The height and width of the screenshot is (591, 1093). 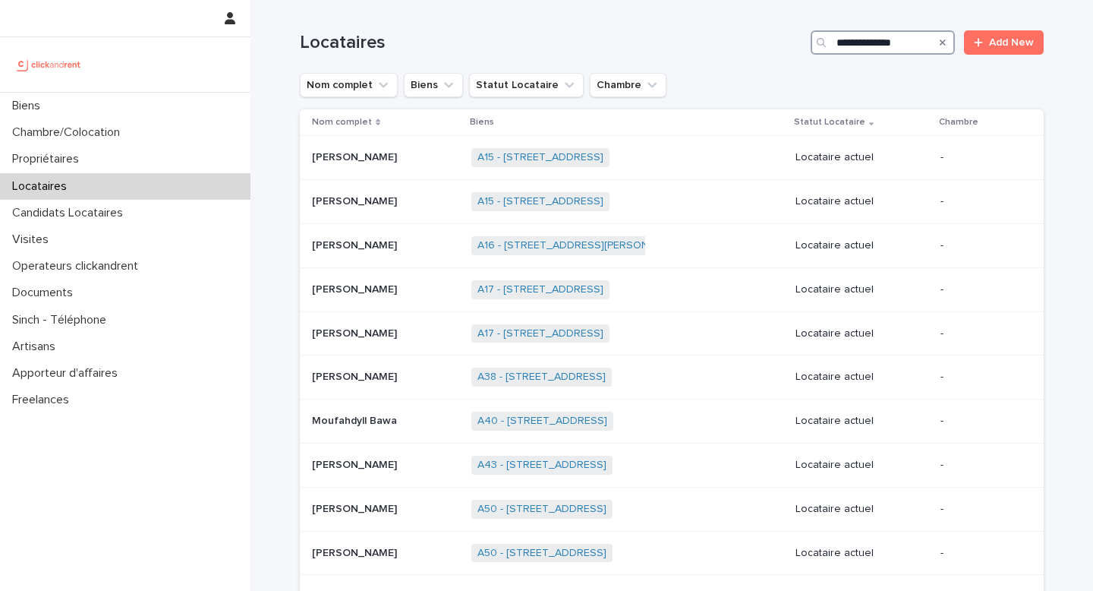 I want to click on p: Statut Locataire, so click(x=830, y=122).